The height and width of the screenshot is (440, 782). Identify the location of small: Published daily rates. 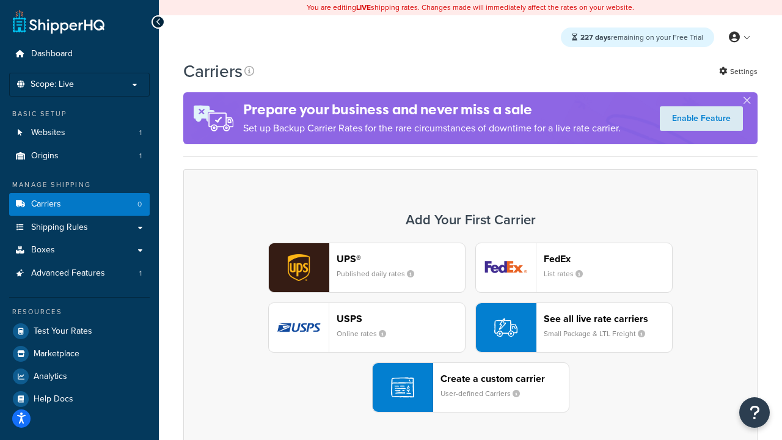
(380, 274).